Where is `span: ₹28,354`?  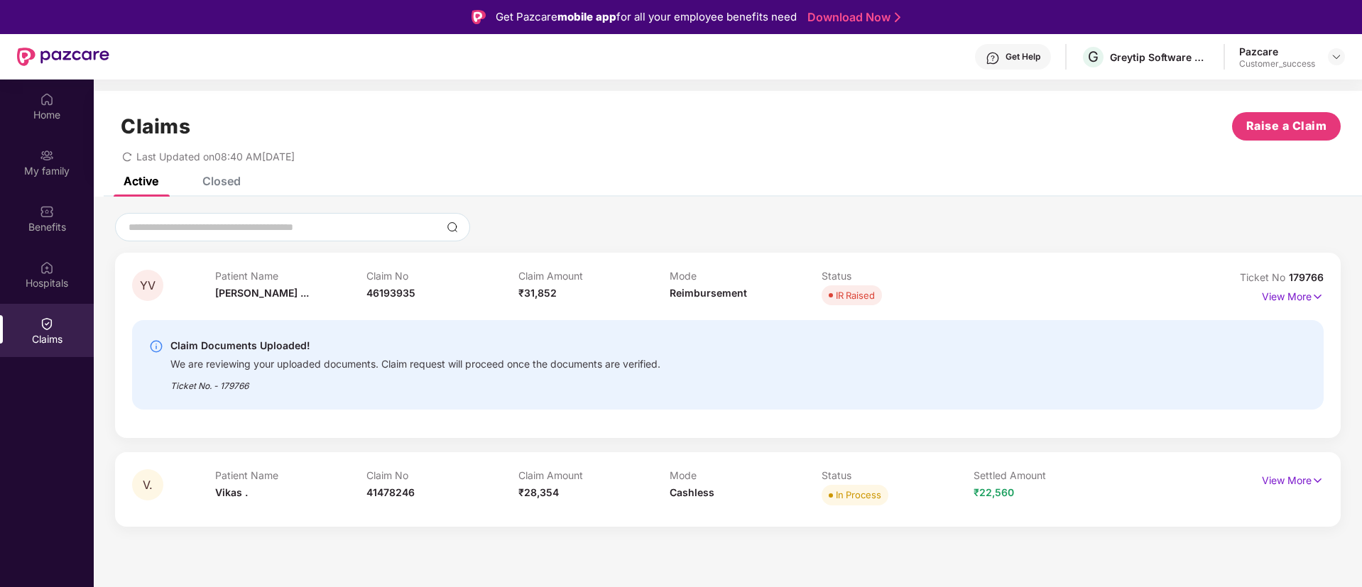 span: ₹28,354 is located at coordinates (538, 492).